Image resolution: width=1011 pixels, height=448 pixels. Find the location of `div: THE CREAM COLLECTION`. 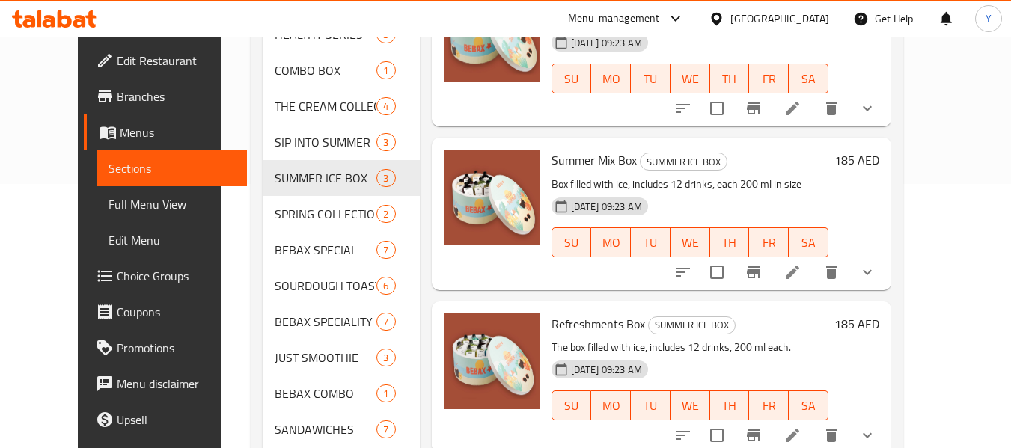

div: THE CREAM COLLECTION is located at coordinates (326, 106).